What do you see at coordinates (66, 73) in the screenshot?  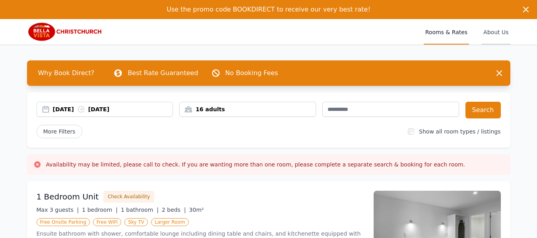 I see `span: Why Book Direct?` at bounding box center [66, 73].